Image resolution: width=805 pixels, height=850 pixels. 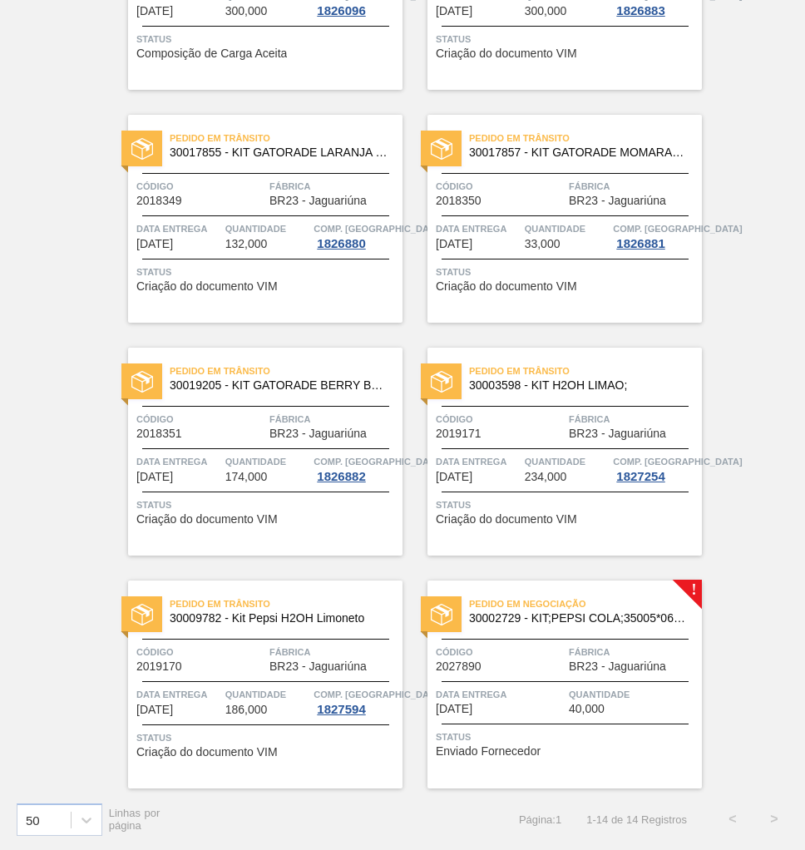 I want to click on span: 30017857 - KIT GATORADE MOMARACUJA NF23, so click(x=579, y=152).